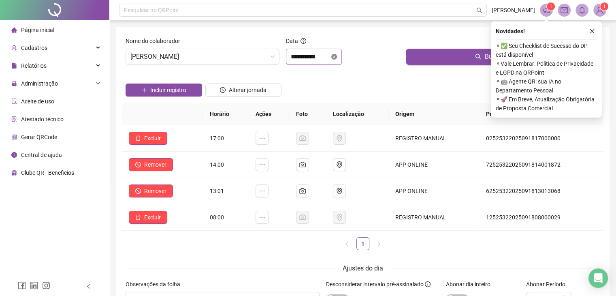  I want to click on span: Relatórios, so click(34, 66).